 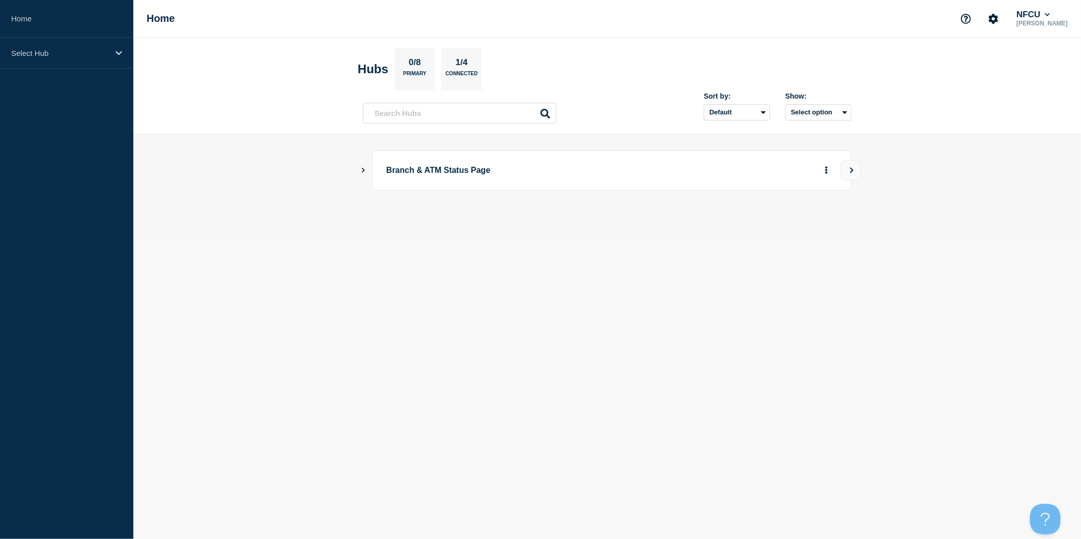 What do you see at coordinates (737, 112) in the screenshot?
I see `select: Sort by` at bounding box center [737, 112].